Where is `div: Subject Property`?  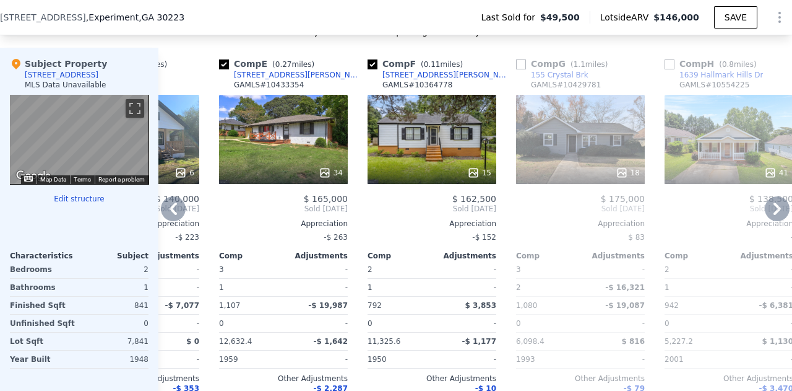
div: Subject Property is located at coordinates (58, 64).